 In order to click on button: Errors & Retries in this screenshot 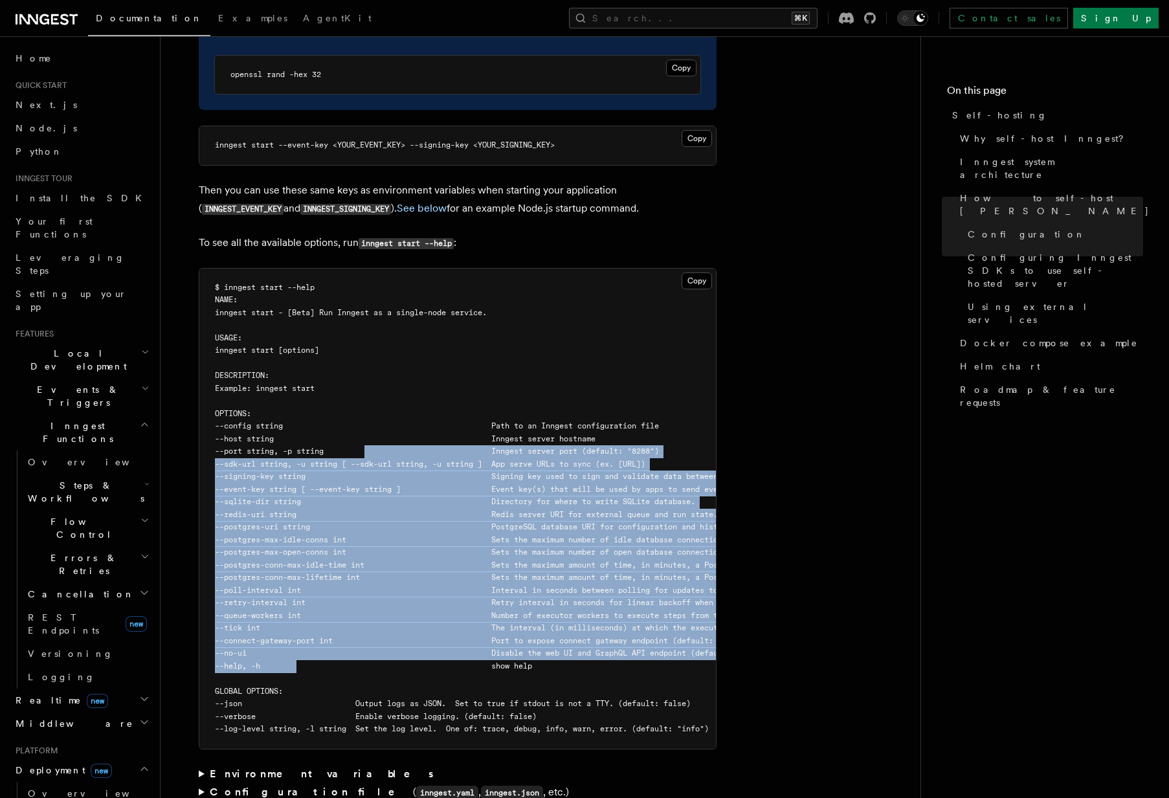, I will do `click(87, 565)`.